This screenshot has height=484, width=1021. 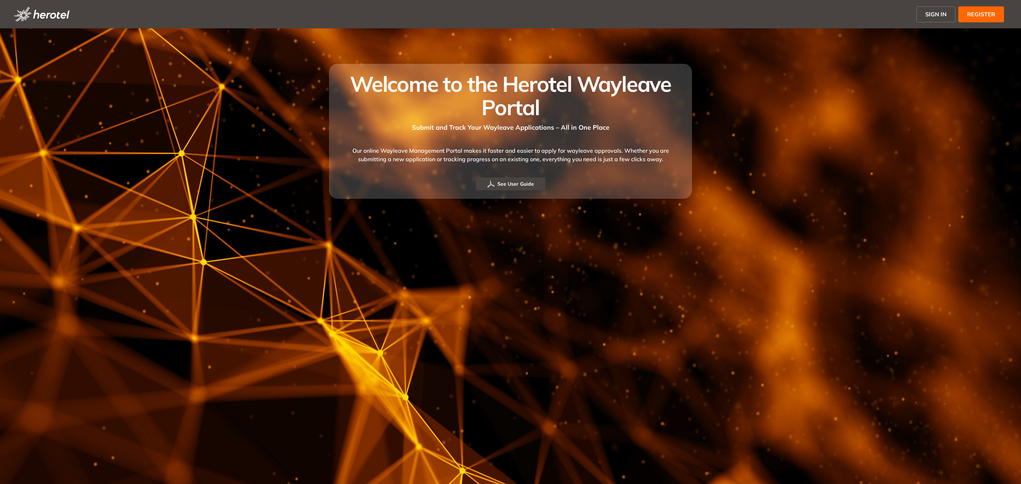 I want to click on button: SIGN IN, so click(x=936, y=14).